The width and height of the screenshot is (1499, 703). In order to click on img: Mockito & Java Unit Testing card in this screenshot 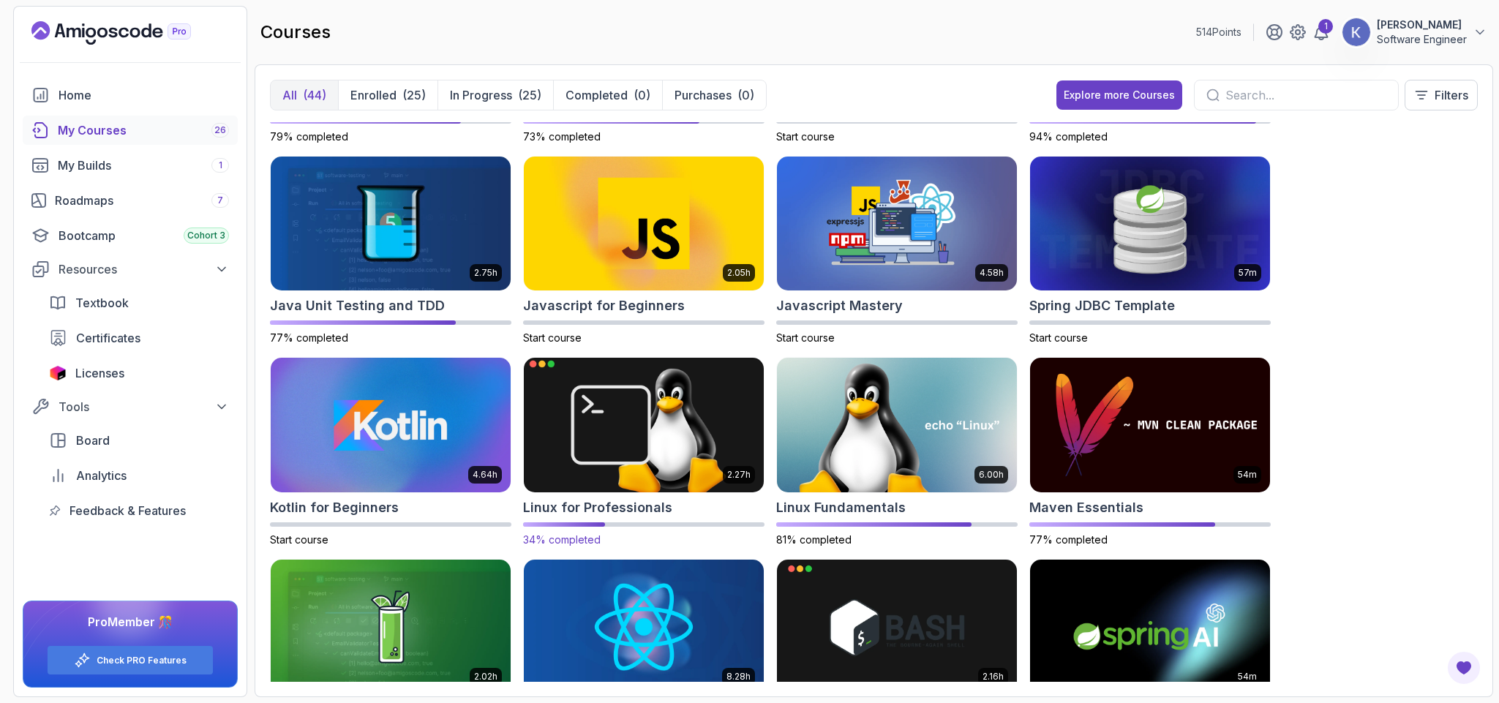, I will do `click(391, 627)`.